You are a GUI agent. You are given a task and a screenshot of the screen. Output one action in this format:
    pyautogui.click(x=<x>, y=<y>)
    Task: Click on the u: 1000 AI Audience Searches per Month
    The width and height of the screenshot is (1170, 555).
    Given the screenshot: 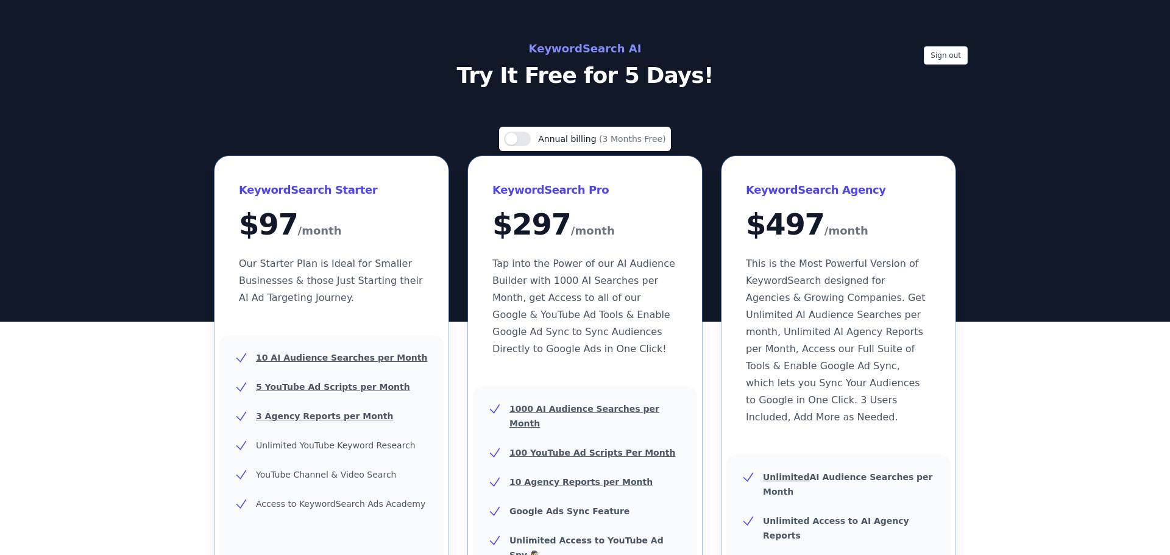 What is the action you would take?
    pyautogui.click(x=584, y=416)
    